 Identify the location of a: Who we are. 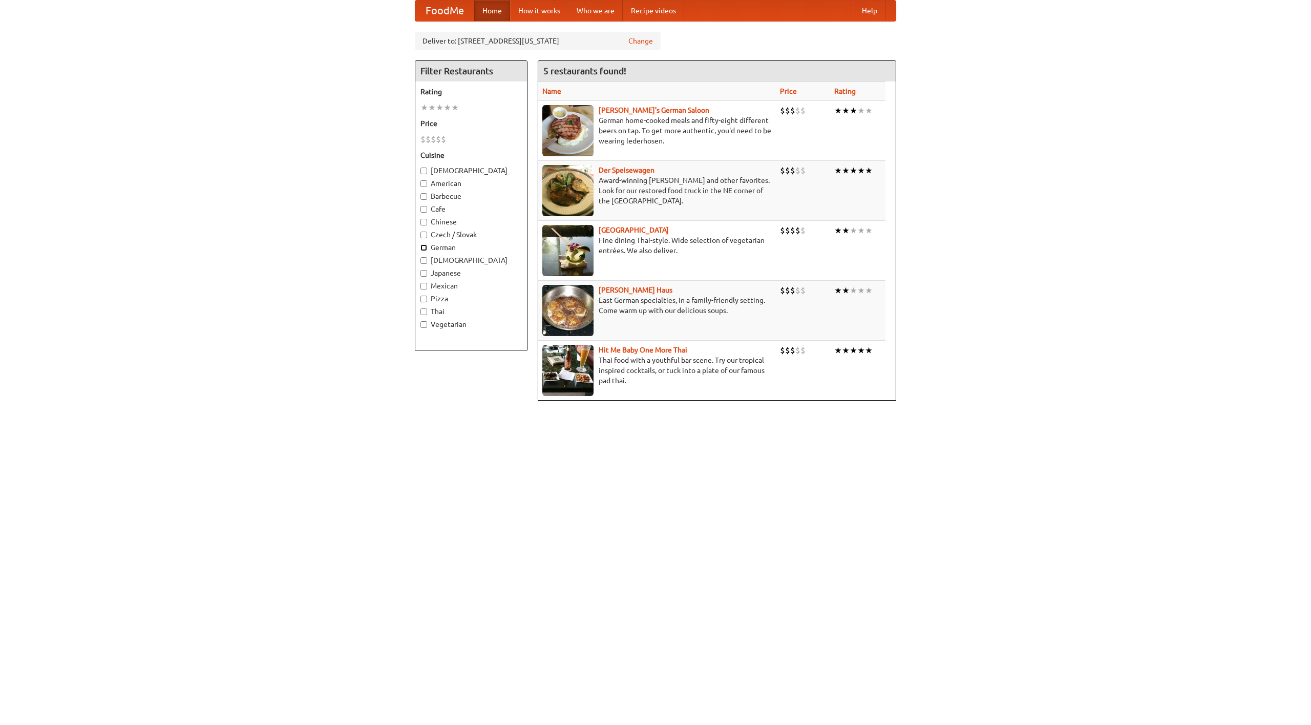
(596, 11).